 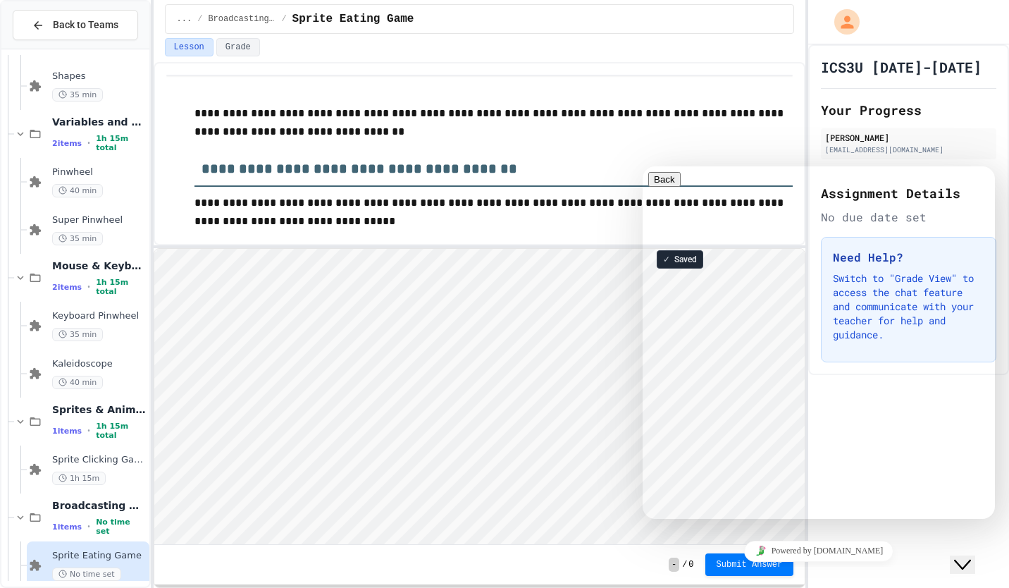 What do you see at coordinates (842, 22) in the screenshot?
I see `div: My Account` at bounding box center [842, 22].